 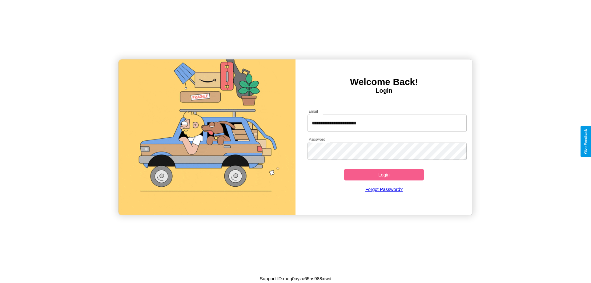 What do you see at coordinates (586, 141) in the screenshot?
I see `div: Give Feedback` at bounding box center [586, 141].